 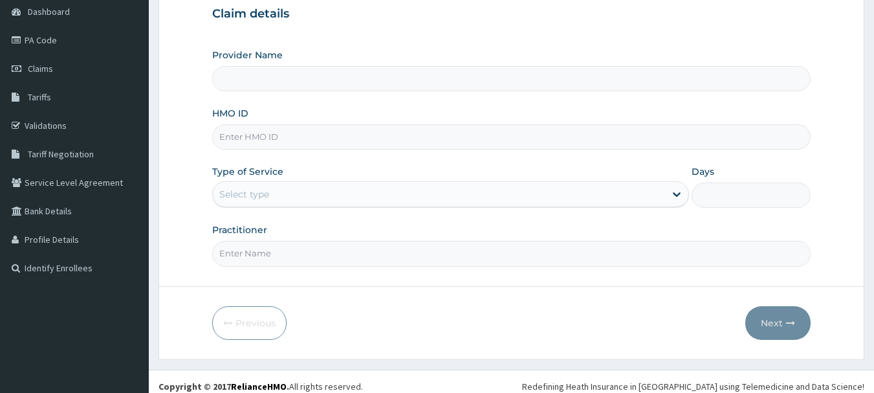 What do you see at coordinates (777, 323) in the screenshot?
I see `button: Next` at bounding box center [777, 323].